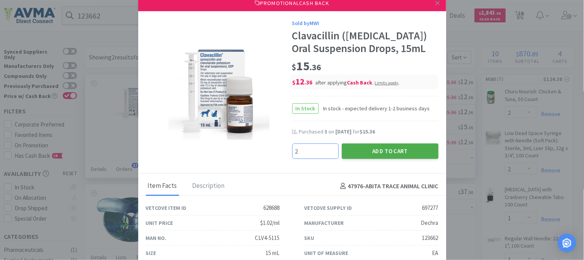 Image resolution: width=584 pixels, height=260 pixels. What do you see at coordinates (316, 151) in the screenshot?
I see `input: Qty` at bounding box center [316, 151].